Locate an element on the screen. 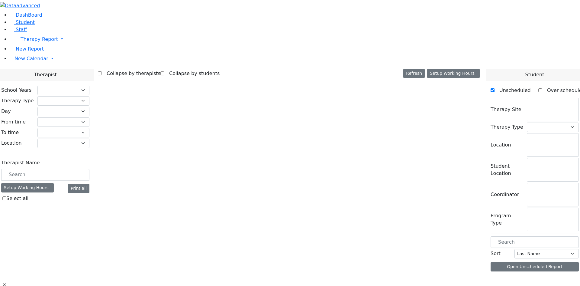 The height and width of the screenshot is (286, 580). label: Student Location is located at coordinates (507, 170).